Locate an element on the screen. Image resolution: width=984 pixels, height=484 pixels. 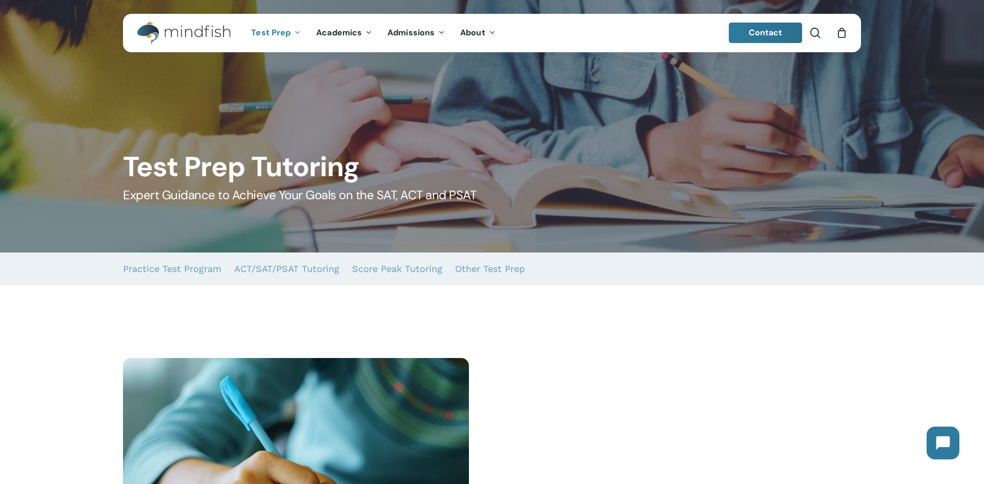
a: About is located at coordinates (478, 33).